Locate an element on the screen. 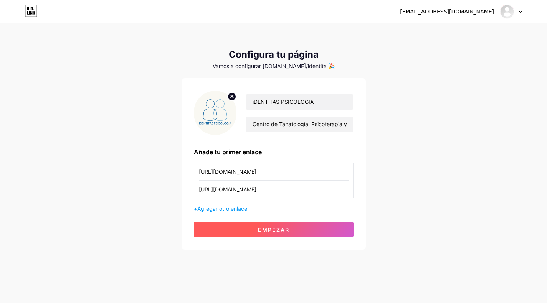 The width and height of the screenshot is (547, 303). button: Empezar is located at coordinates (274, 229).